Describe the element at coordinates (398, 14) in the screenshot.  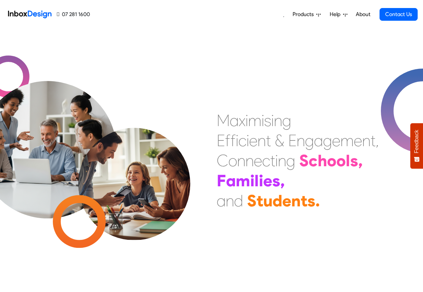
I see `a: Contact Us` at that location.